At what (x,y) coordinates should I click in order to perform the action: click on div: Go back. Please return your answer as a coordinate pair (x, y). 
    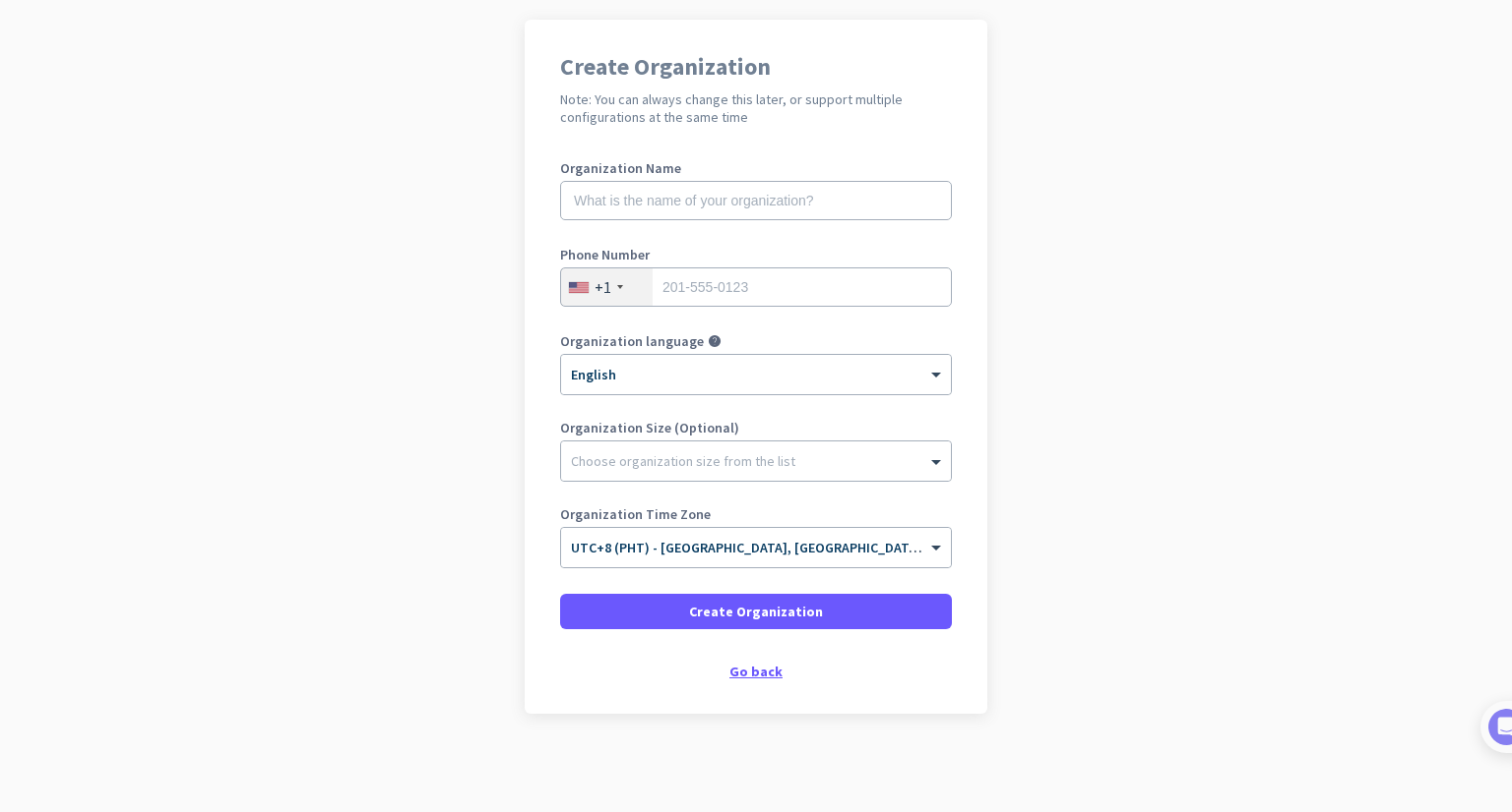
    Looking at the image, I should click on (756, 672).